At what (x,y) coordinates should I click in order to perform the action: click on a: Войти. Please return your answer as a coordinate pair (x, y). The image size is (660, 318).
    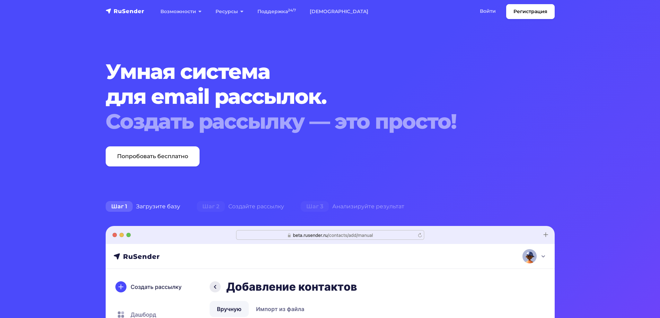
    Looking at the image, I should click on (488, 11).